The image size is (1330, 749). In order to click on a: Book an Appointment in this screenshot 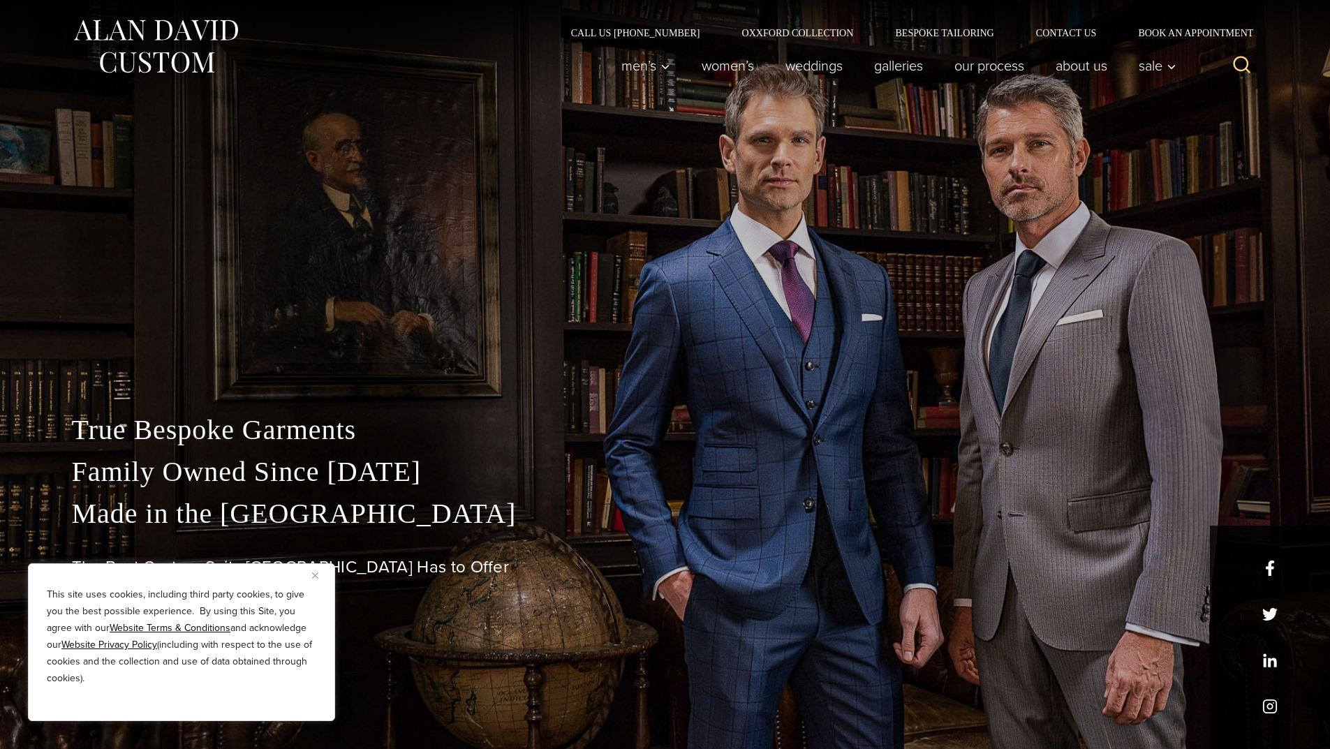, I will do `click(1188, 33)`.